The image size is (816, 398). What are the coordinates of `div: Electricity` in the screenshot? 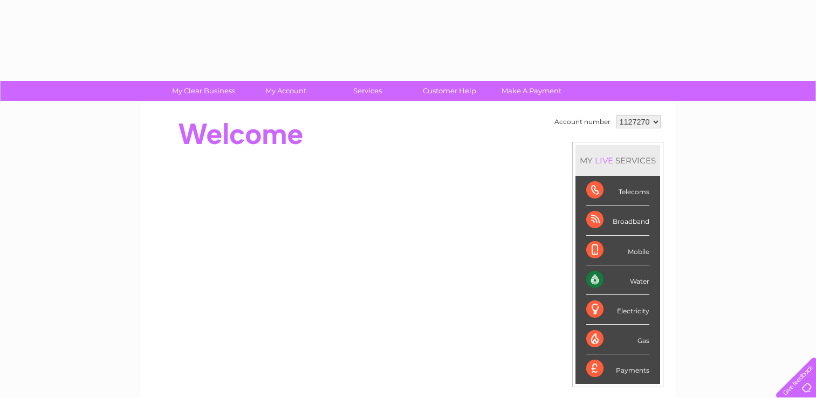 It's located at (618, 310).